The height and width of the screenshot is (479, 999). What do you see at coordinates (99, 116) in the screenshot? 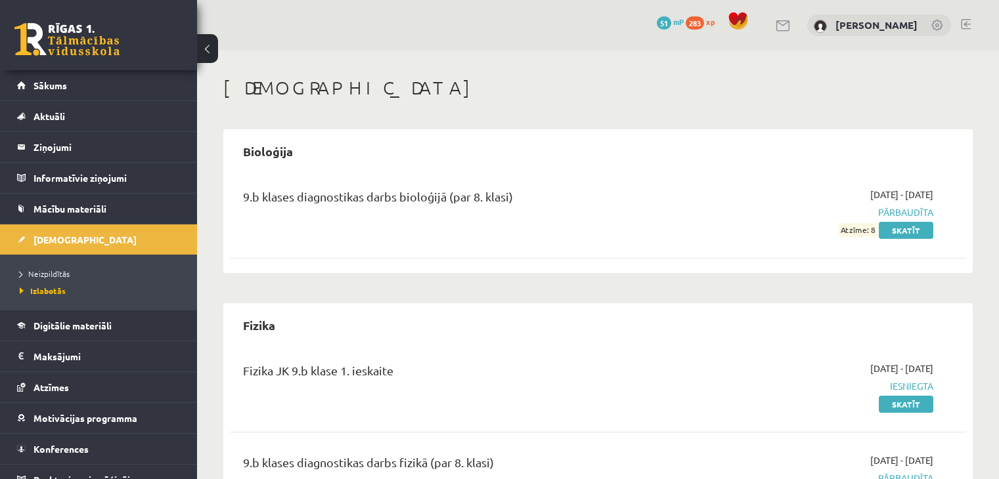
I see `a: Aktuāli` at bounding box center [99, 116].